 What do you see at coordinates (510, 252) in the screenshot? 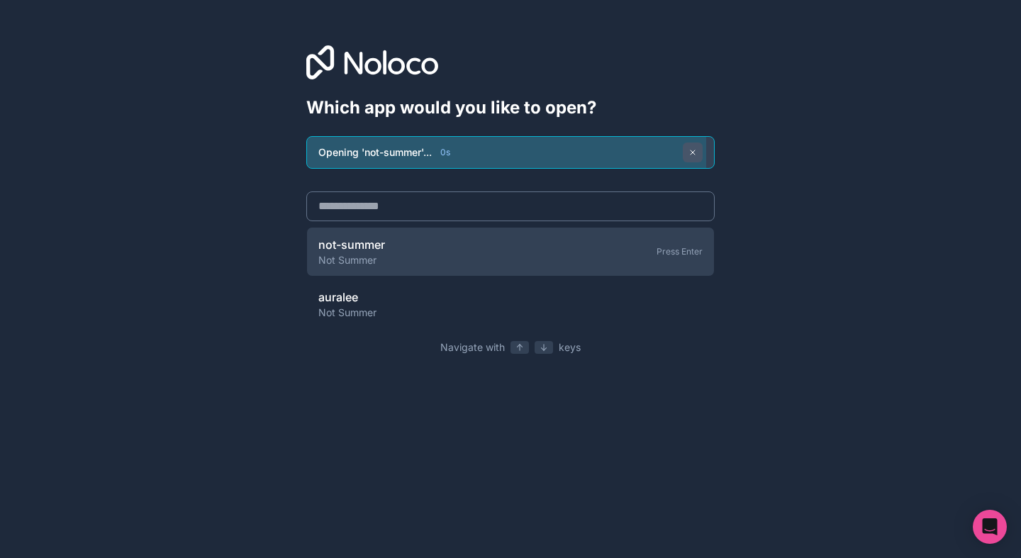
I see `a: not-summerNot SummerPress Enter` at bounding box center [510, 252].